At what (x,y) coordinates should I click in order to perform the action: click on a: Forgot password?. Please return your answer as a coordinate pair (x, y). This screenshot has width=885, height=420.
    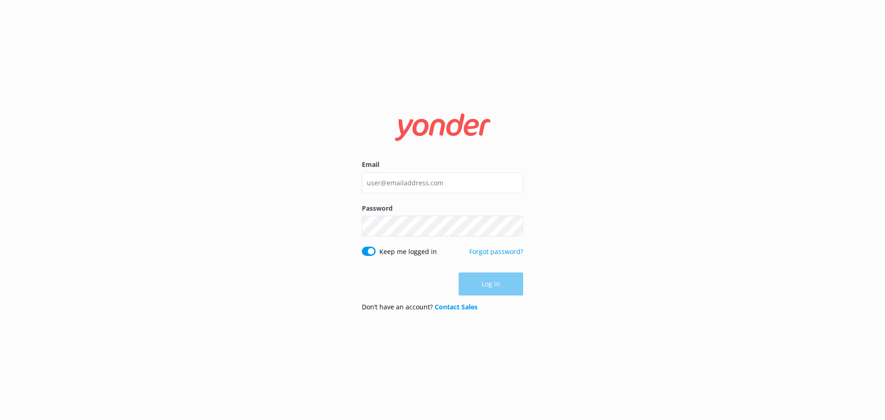
    Looking at the image, I should click on (496, 251).